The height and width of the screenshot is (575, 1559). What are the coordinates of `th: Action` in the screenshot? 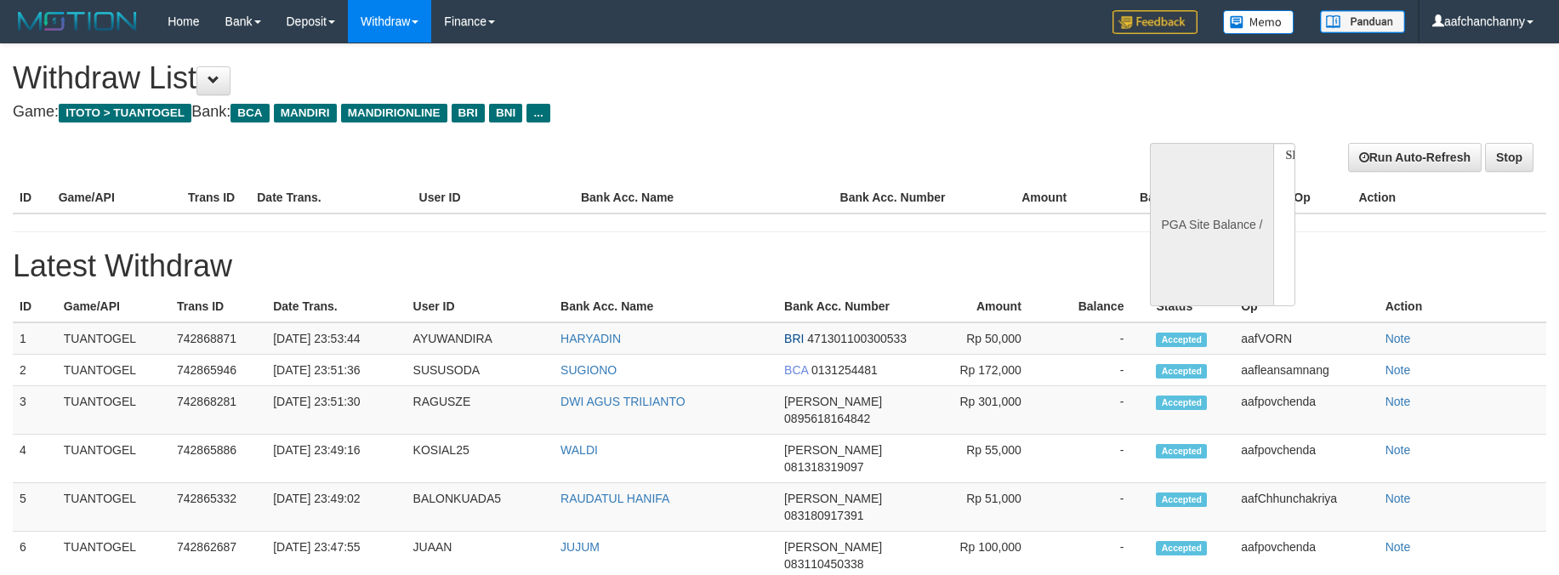 It's located at (1448, 197).